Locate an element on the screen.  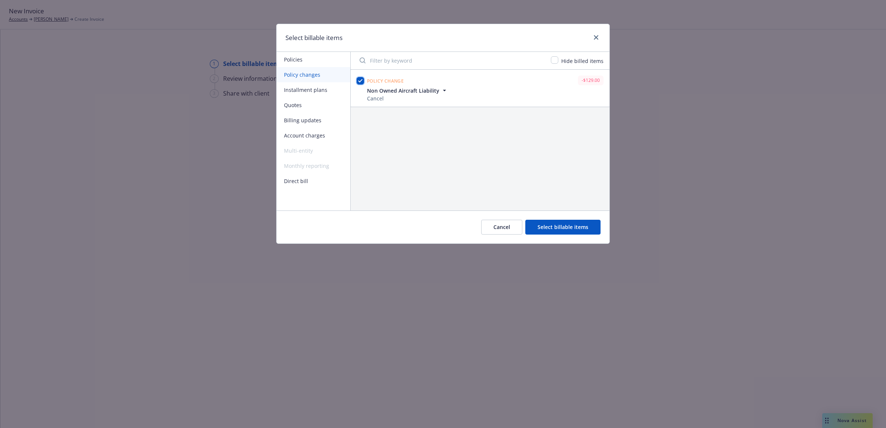
button: Direct bill is located at coordinates (313, 181).